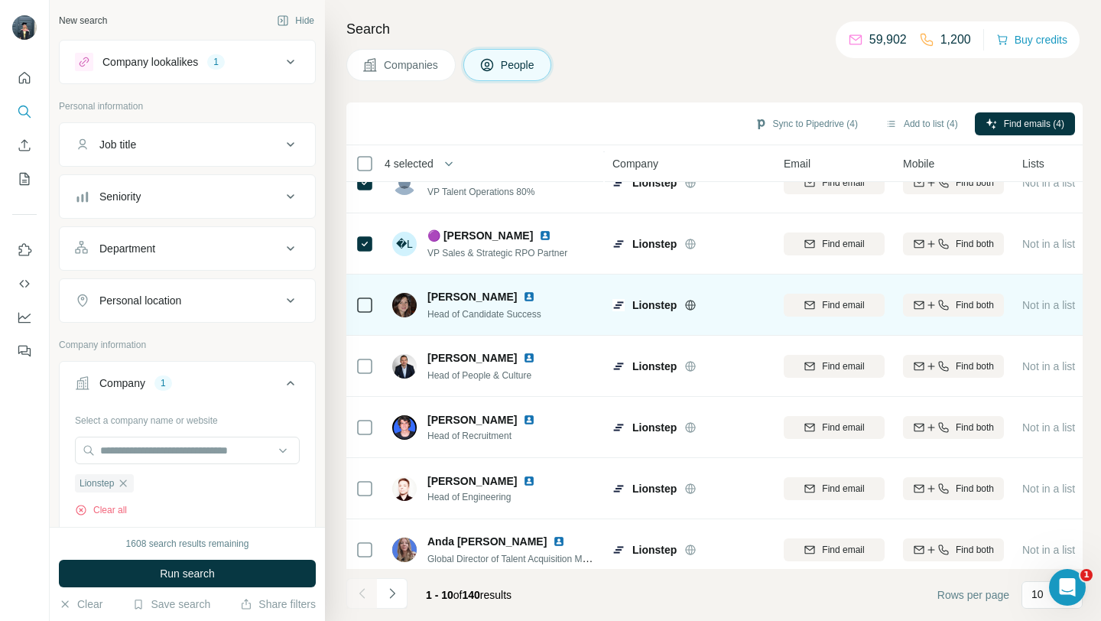 The height and width of the screenshot is (621, 1101). I want to click on button: Search, so click(24, 112).